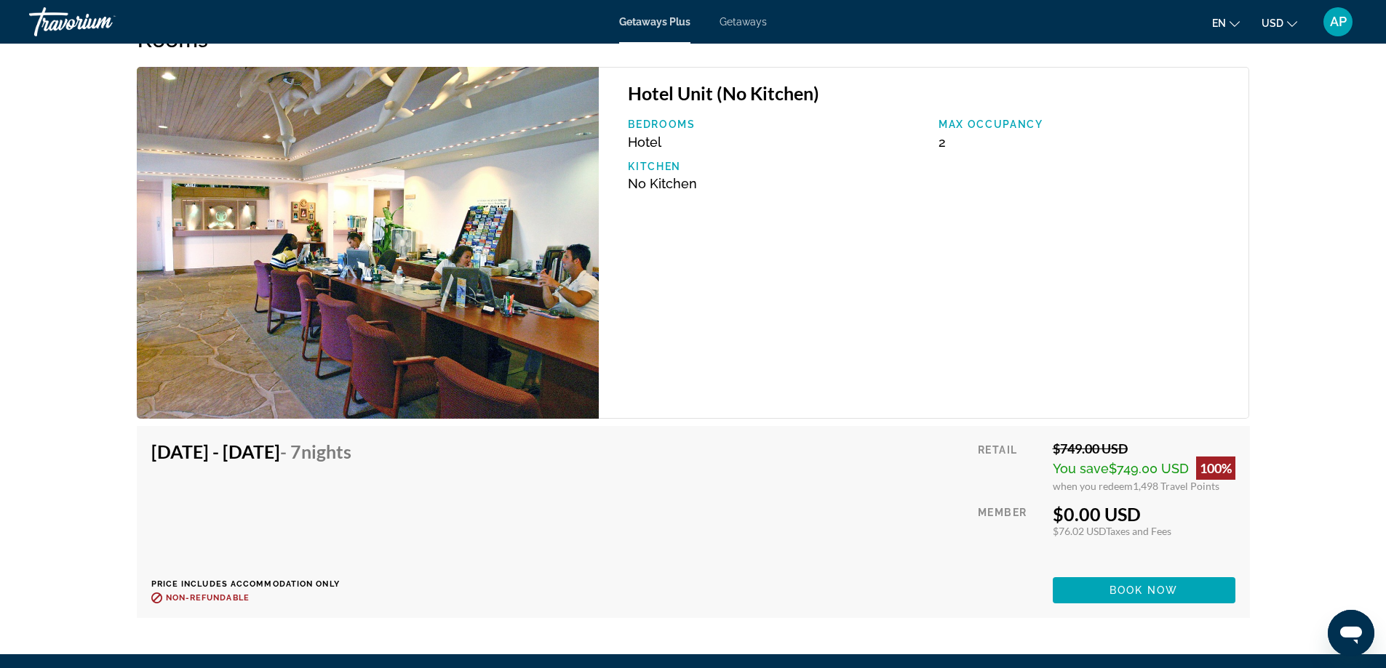 The image size is (1386, 668). Describe the element at coordinates (644, 142) in the screenshot. I see `span: Hotel` at that location.